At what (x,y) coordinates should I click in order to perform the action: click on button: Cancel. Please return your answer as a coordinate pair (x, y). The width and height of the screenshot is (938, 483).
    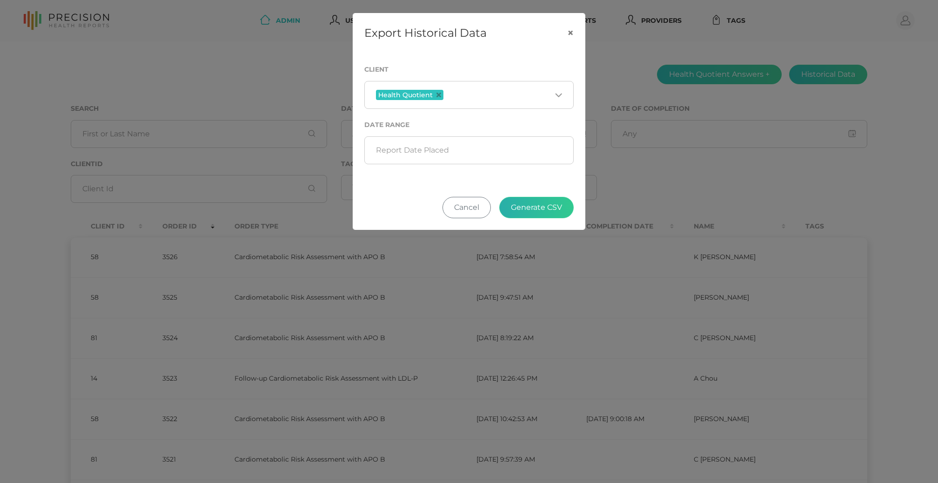
    Looking at the image, I should click on (467, 207).